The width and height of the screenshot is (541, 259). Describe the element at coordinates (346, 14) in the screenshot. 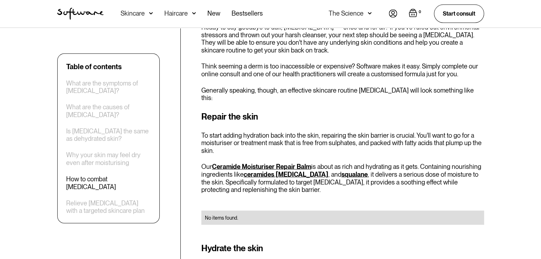

I see `div: The Science` at that location.